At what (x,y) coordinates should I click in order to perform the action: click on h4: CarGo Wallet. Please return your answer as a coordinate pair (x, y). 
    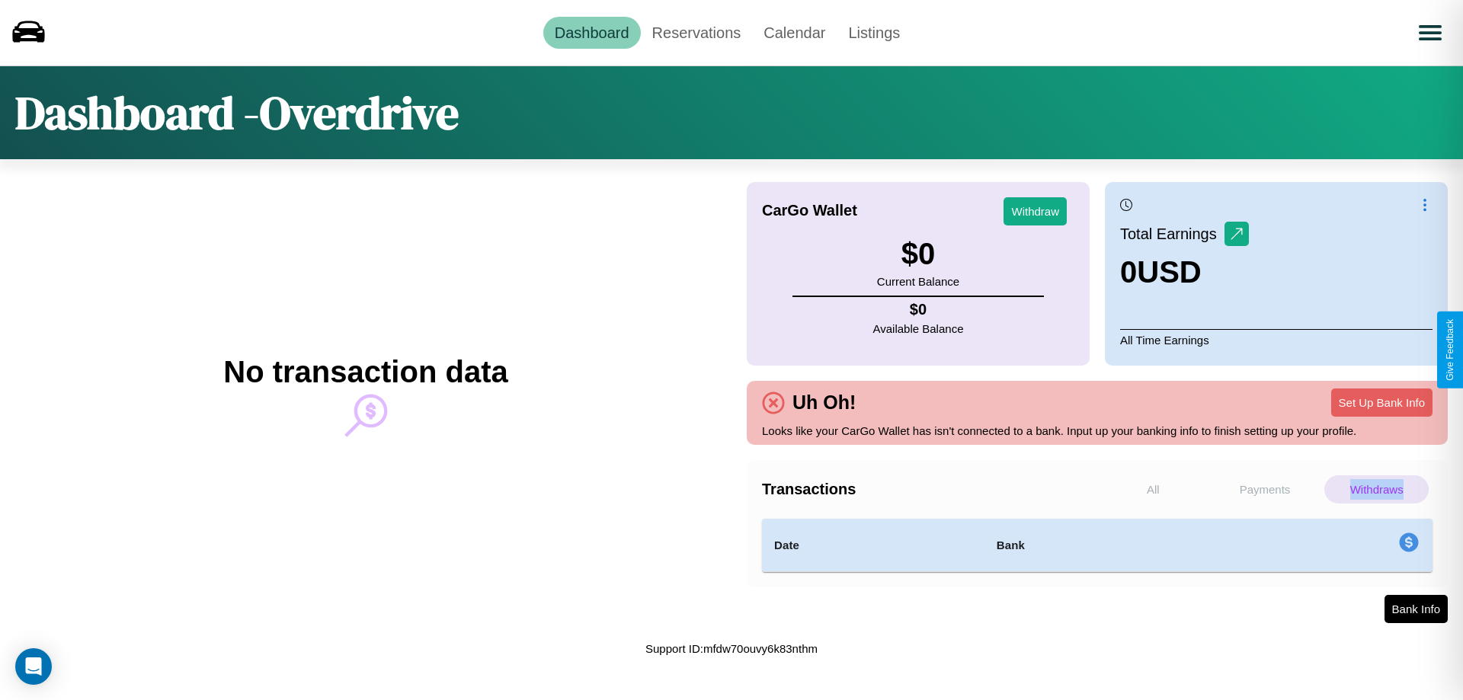
    Looking at the image, I should click on (809, 210).